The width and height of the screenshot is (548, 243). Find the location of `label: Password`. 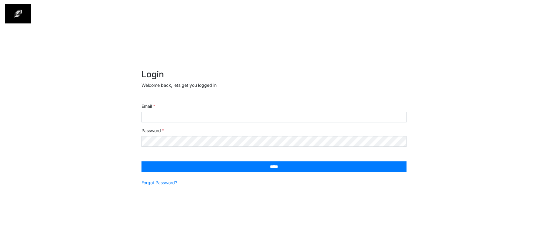

label: Password is located at coordinates (153, 130).